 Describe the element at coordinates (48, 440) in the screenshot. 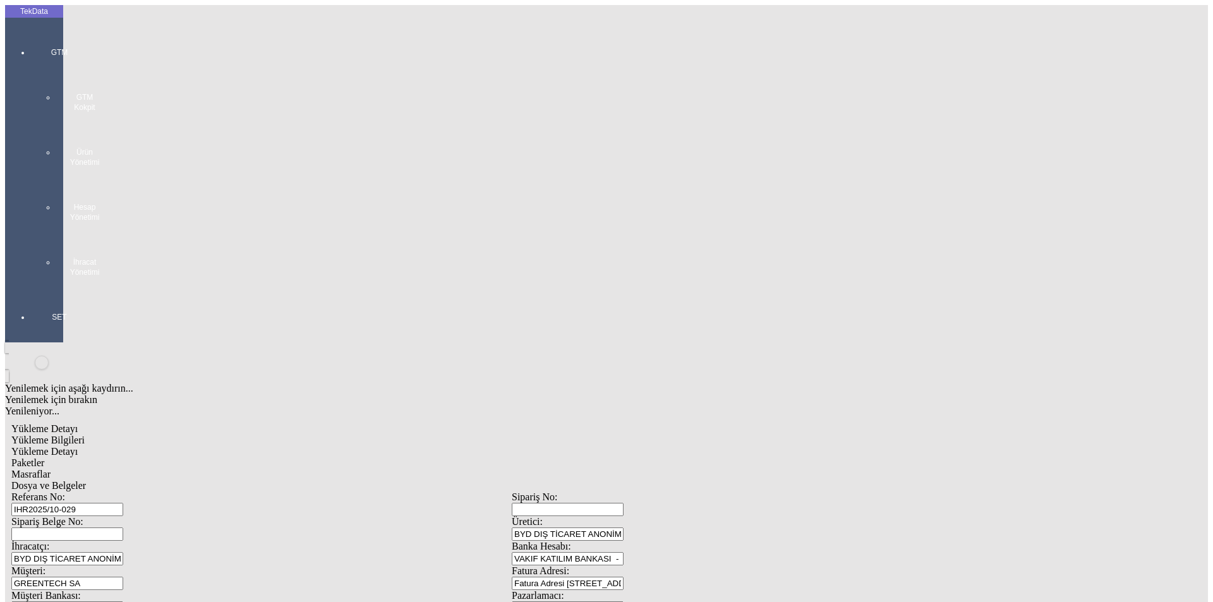

I see `span: Yükleme Bilgileri` at that location.